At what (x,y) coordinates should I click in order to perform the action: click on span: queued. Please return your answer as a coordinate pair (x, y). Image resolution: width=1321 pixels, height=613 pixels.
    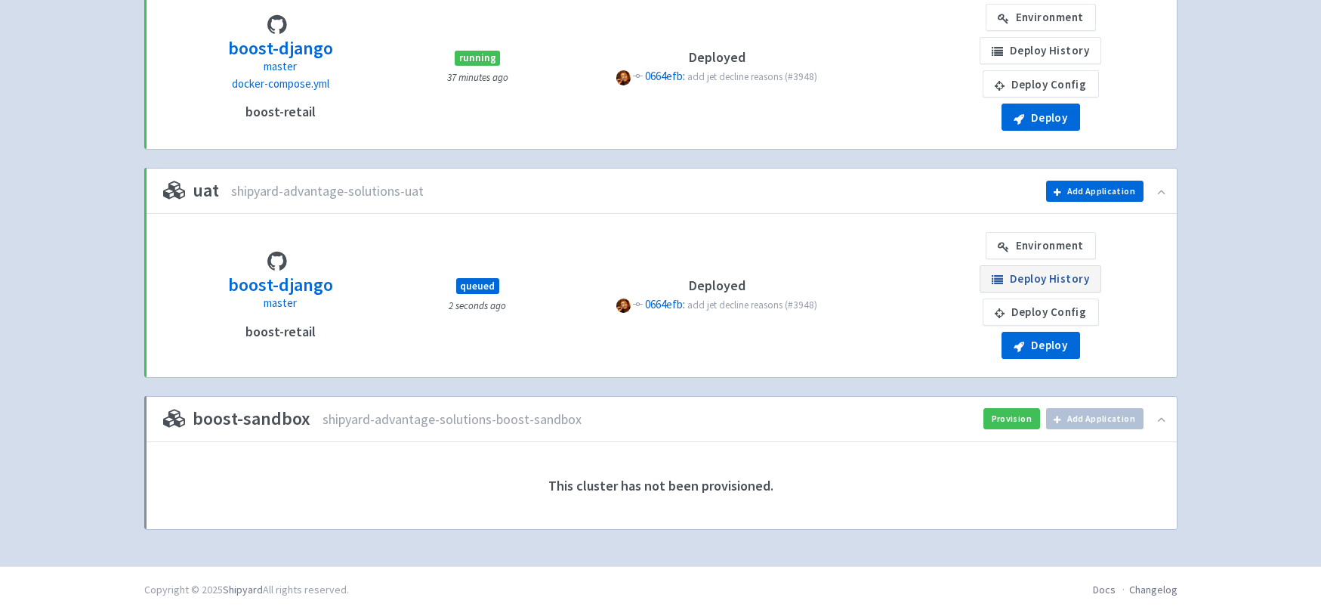
    Looking at the image, I should click on (477, 285).